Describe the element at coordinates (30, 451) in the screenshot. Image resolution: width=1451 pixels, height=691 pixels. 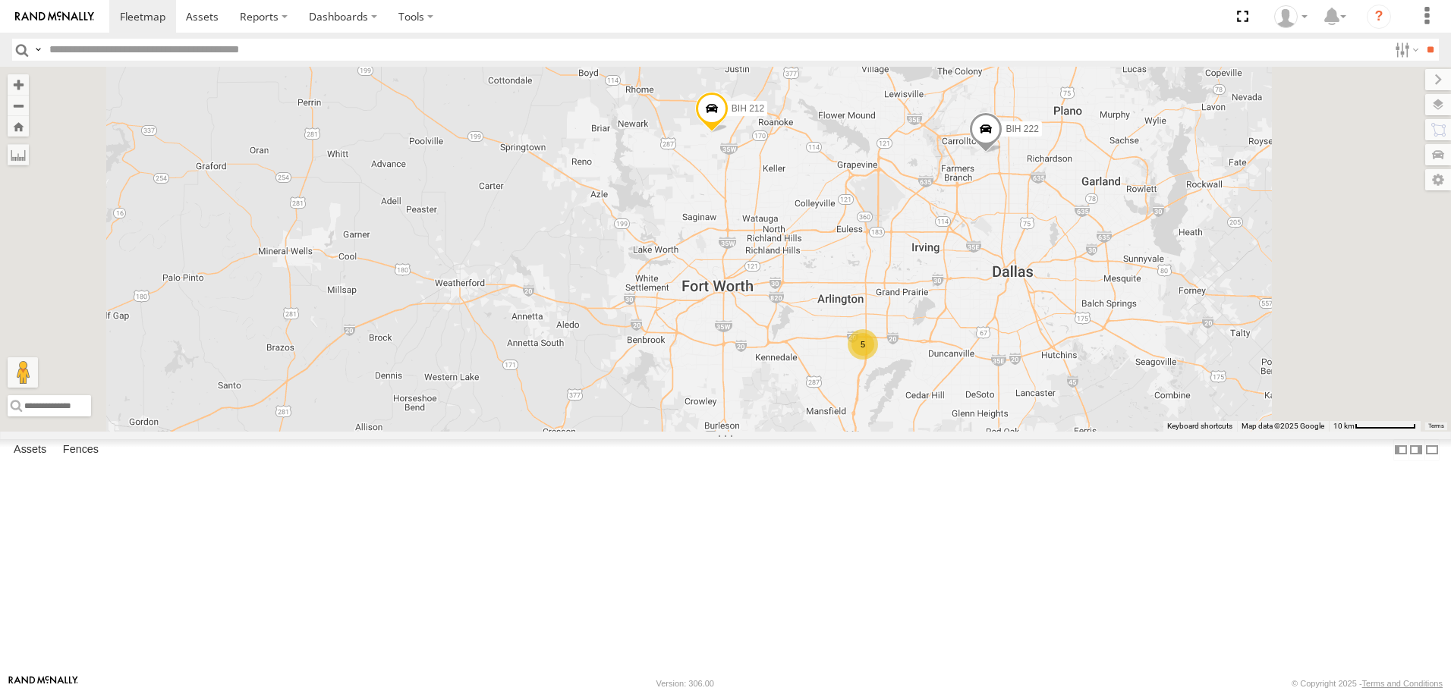
I see `label: Assets` at that location.